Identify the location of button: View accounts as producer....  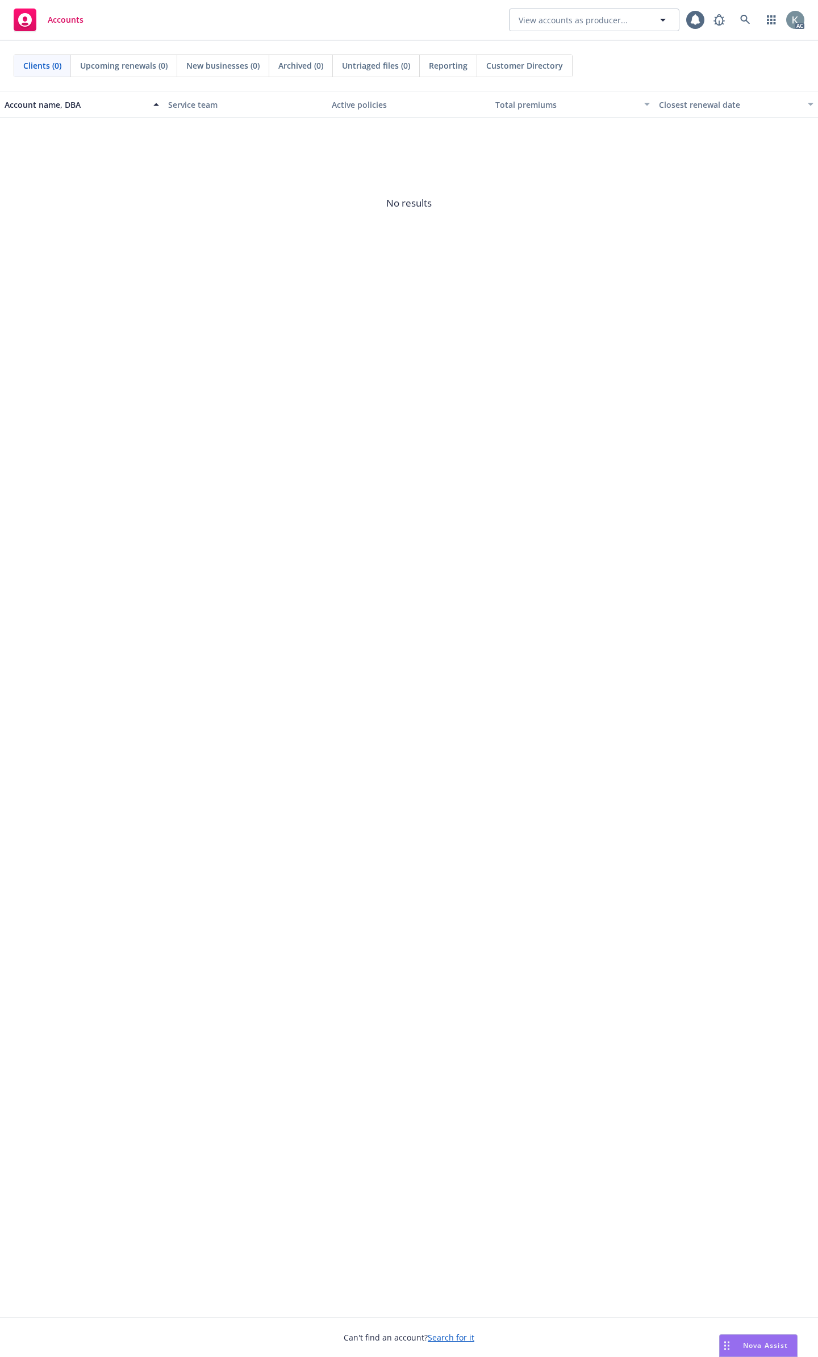
(594, 20).